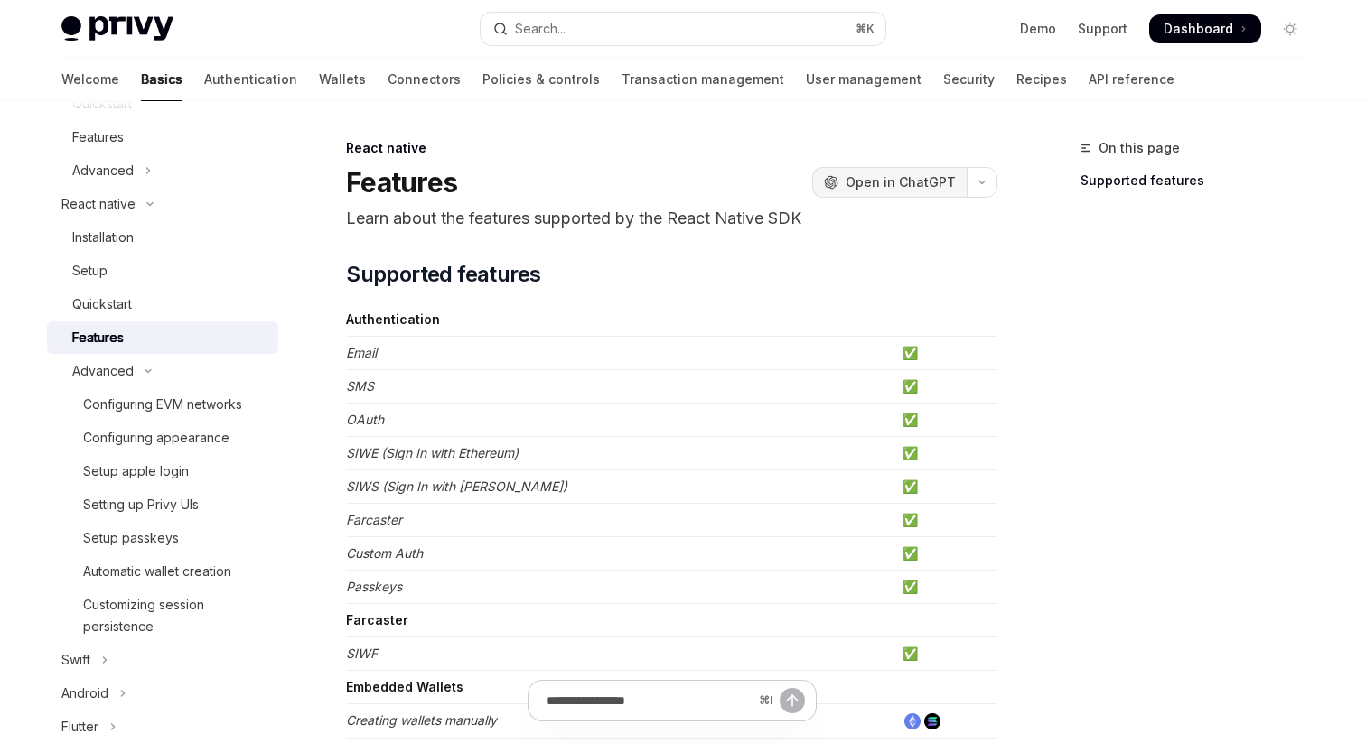  I want to click on a: Configuring appearance, so click(163, 438).